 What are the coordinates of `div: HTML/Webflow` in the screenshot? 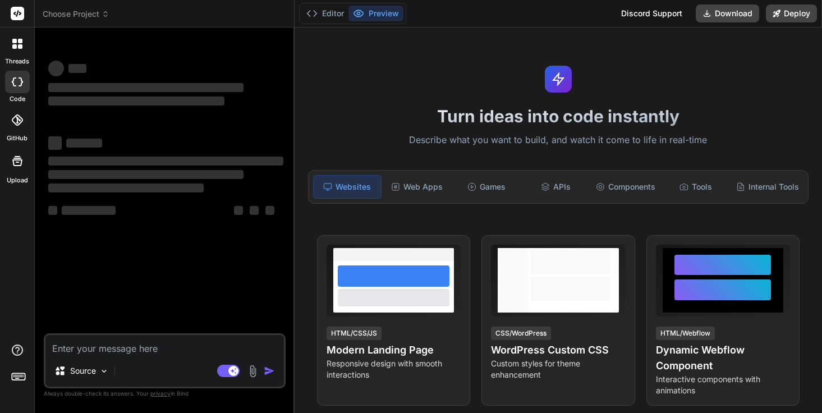 It's located at (685, 333).